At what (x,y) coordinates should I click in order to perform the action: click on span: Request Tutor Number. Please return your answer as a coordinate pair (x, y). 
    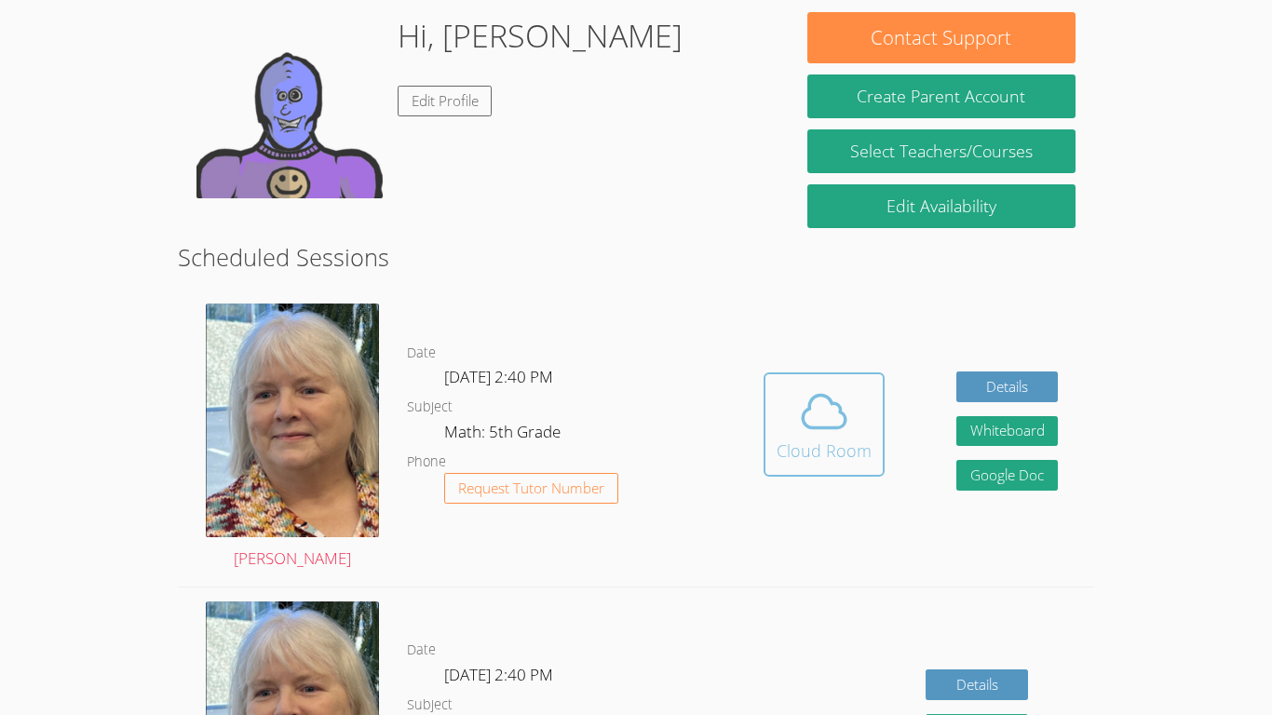
    Looking at the image, I should click on (531, 488).